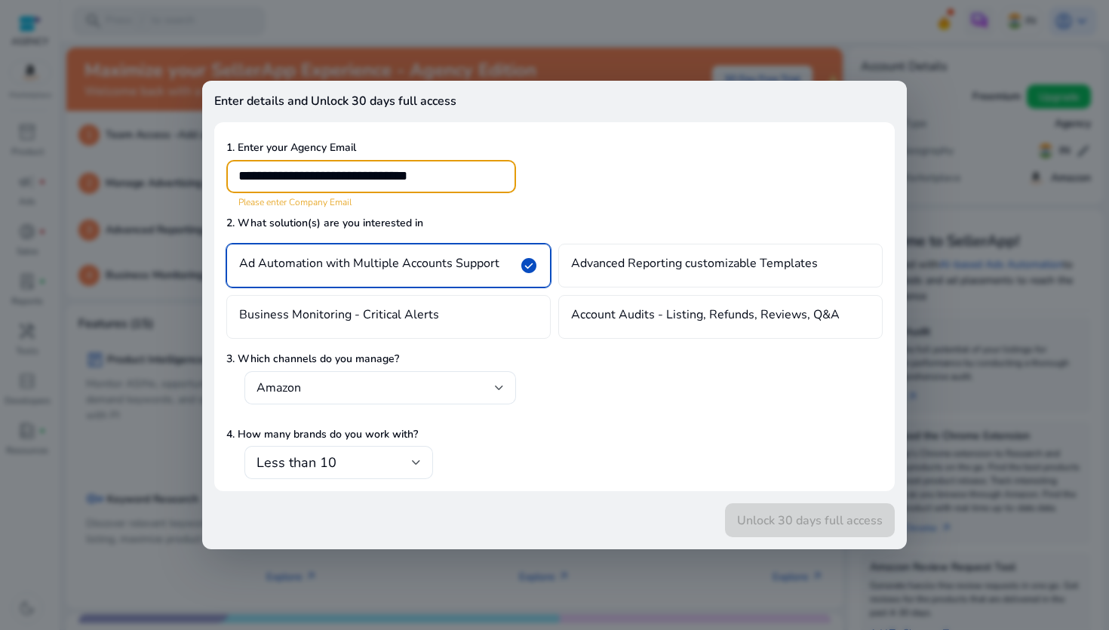  What do you see at coordinates (555, 434) in the screenshot?
I see `p: 4. How many brands do you work with?` at bounding box center [555, 434].